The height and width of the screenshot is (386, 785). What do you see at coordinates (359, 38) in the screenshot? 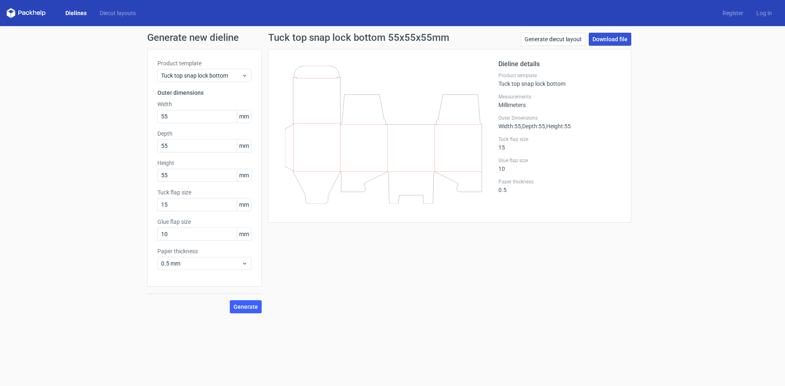
I see `h1: Tuck top snap lock bottom 55x55x55mm` at bounding box center [359, 38].